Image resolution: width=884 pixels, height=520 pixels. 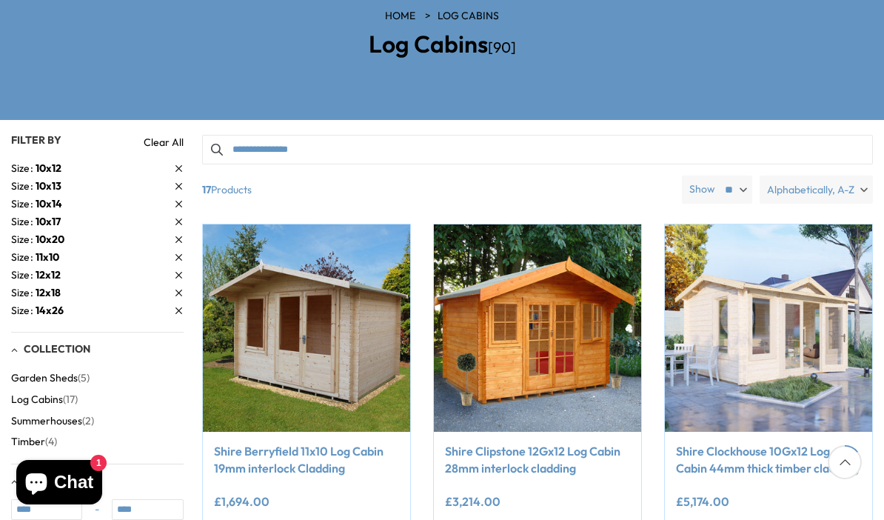 What do you see at coordinates (50, 239) in the screenshot?
I see `span: 10x20` at bounding box center [50, 239].